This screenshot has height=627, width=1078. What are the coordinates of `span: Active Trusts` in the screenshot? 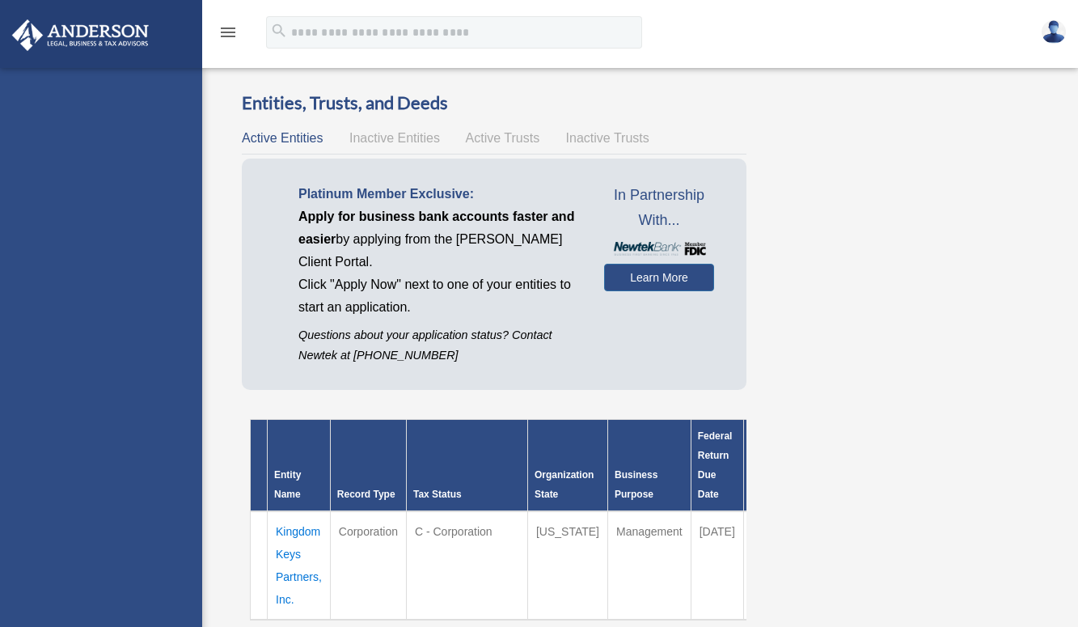 It's located at (503, 137).